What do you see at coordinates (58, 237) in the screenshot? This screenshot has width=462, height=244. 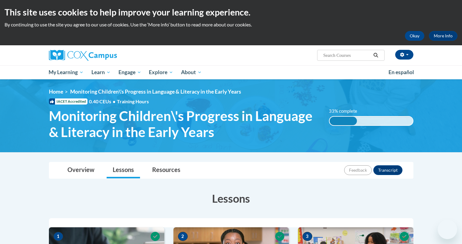 I see `span: 1` at bounding box center [58, 237].